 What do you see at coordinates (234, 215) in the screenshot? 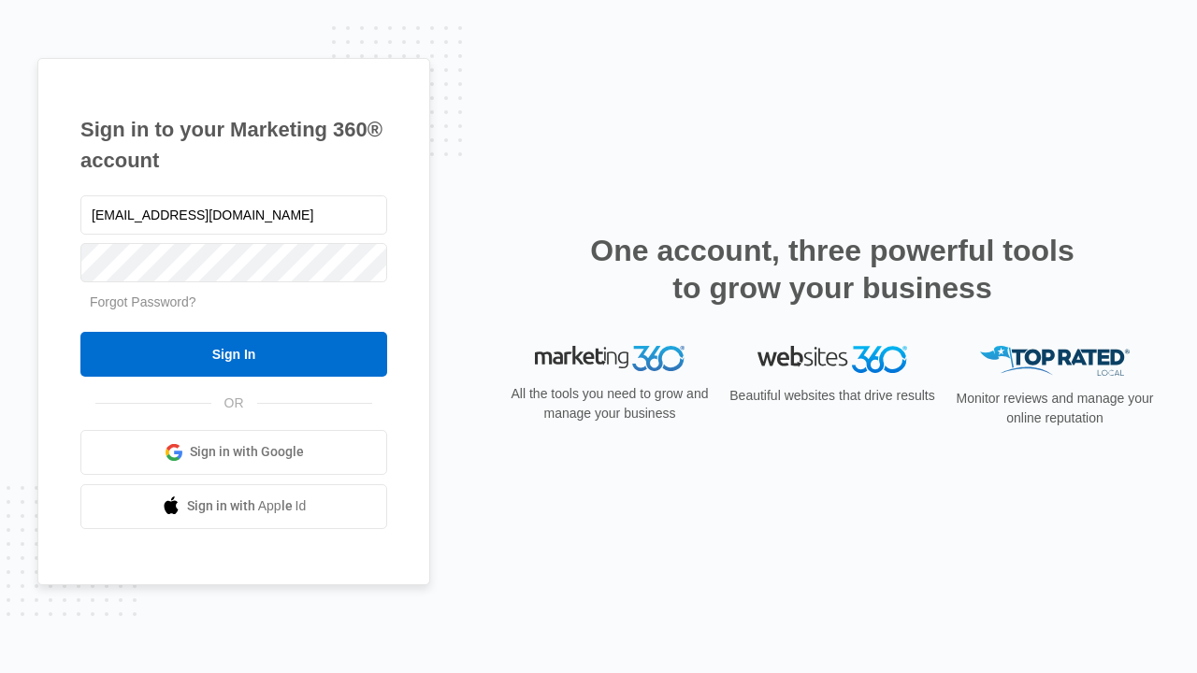
I see `input: Email` at bounding box center [234, 215].